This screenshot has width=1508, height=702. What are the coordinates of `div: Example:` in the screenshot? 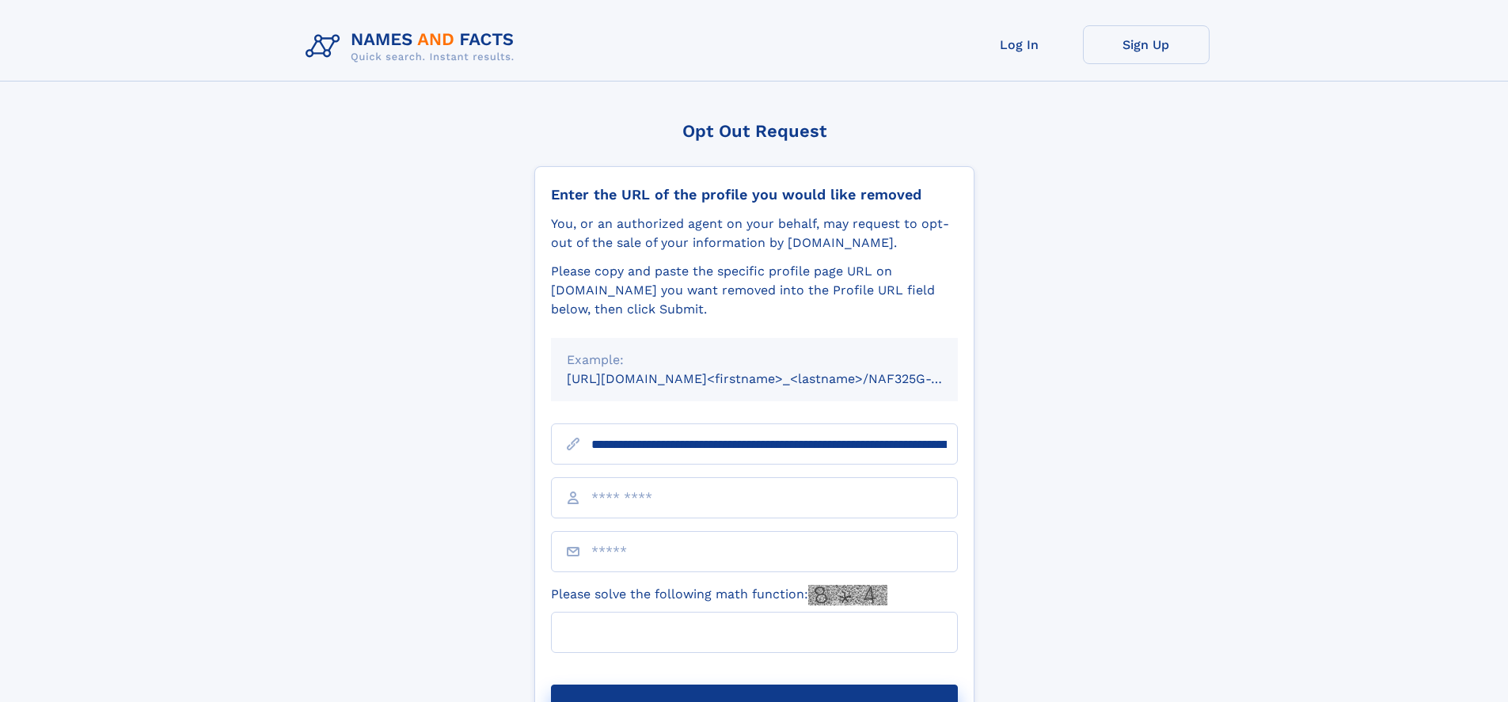 It's located at (755, 360).